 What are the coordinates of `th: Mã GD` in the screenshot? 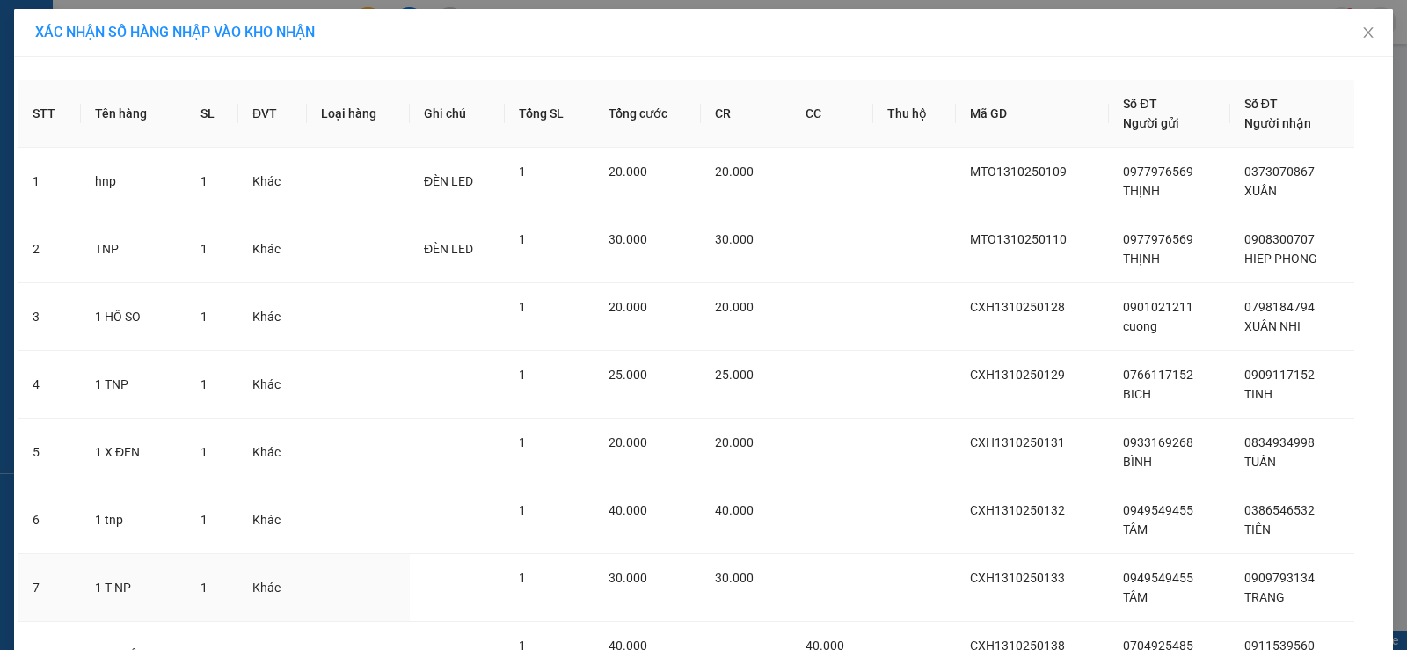 It's located at (1033, 113).